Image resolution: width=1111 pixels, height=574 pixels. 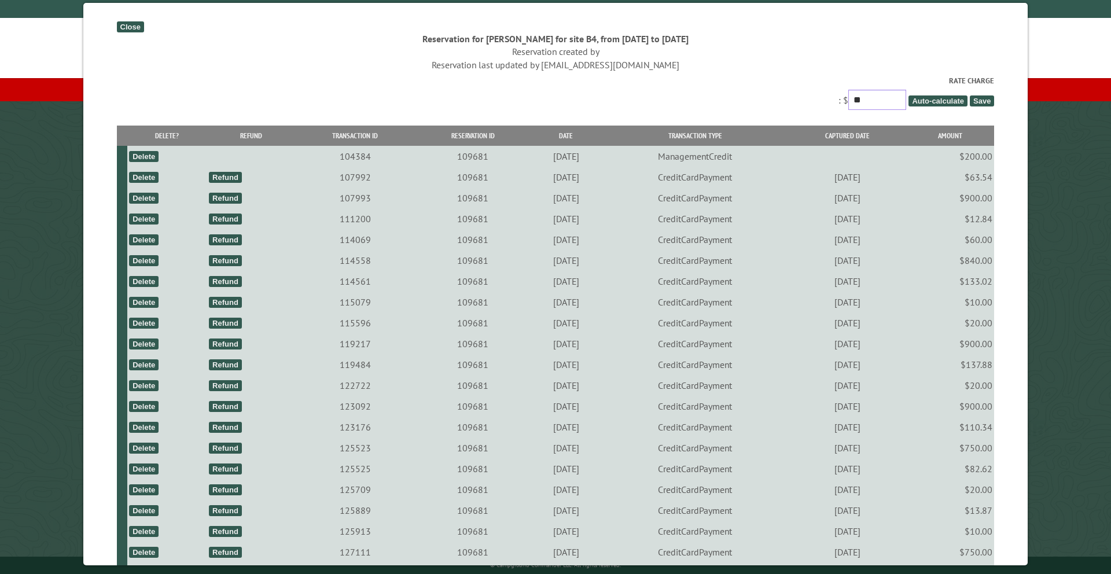 I want to click on td: 125913, so click(x=355, y=531).